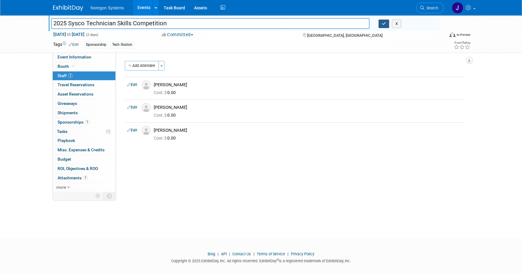 This screenshot has height=274, width=522. What do you see at coordinates (81, 150) in the screenshot?
I see `span: Misc. Expenses & Credits` at bounding box center [81, 150].